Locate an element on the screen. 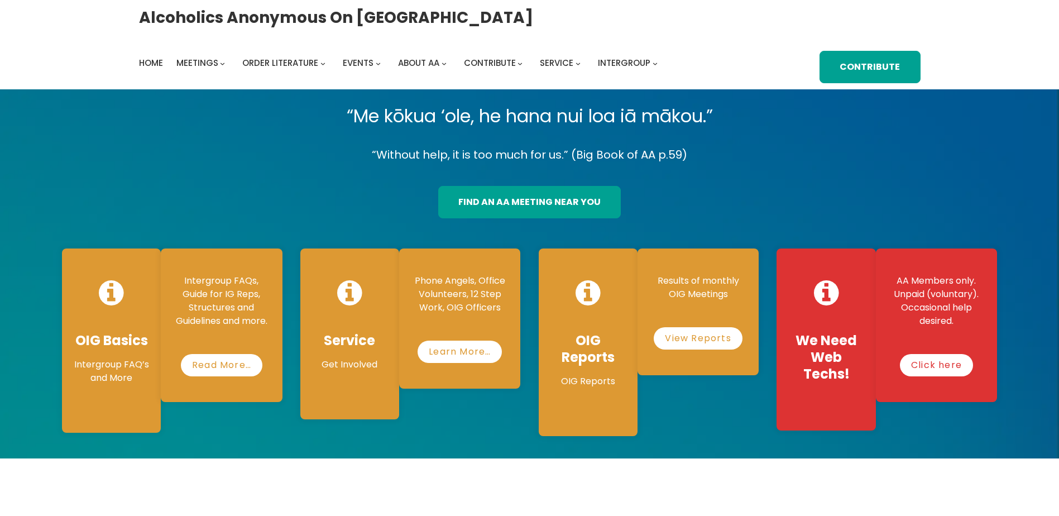  a: View Reports is located at coordinates (698, 338).